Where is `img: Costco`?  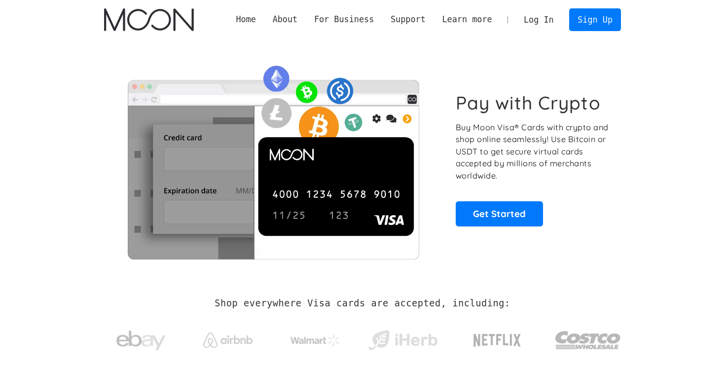
img: Costco is located at coordinates (588, 340).